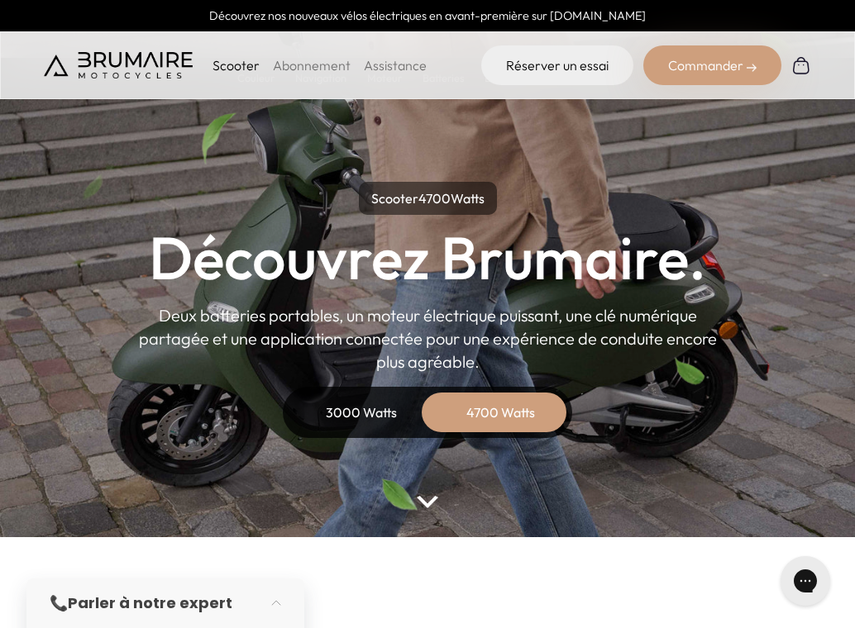 This screenshot has height=628, width=855. I want to click on a: Assistance, so click(395, 65).